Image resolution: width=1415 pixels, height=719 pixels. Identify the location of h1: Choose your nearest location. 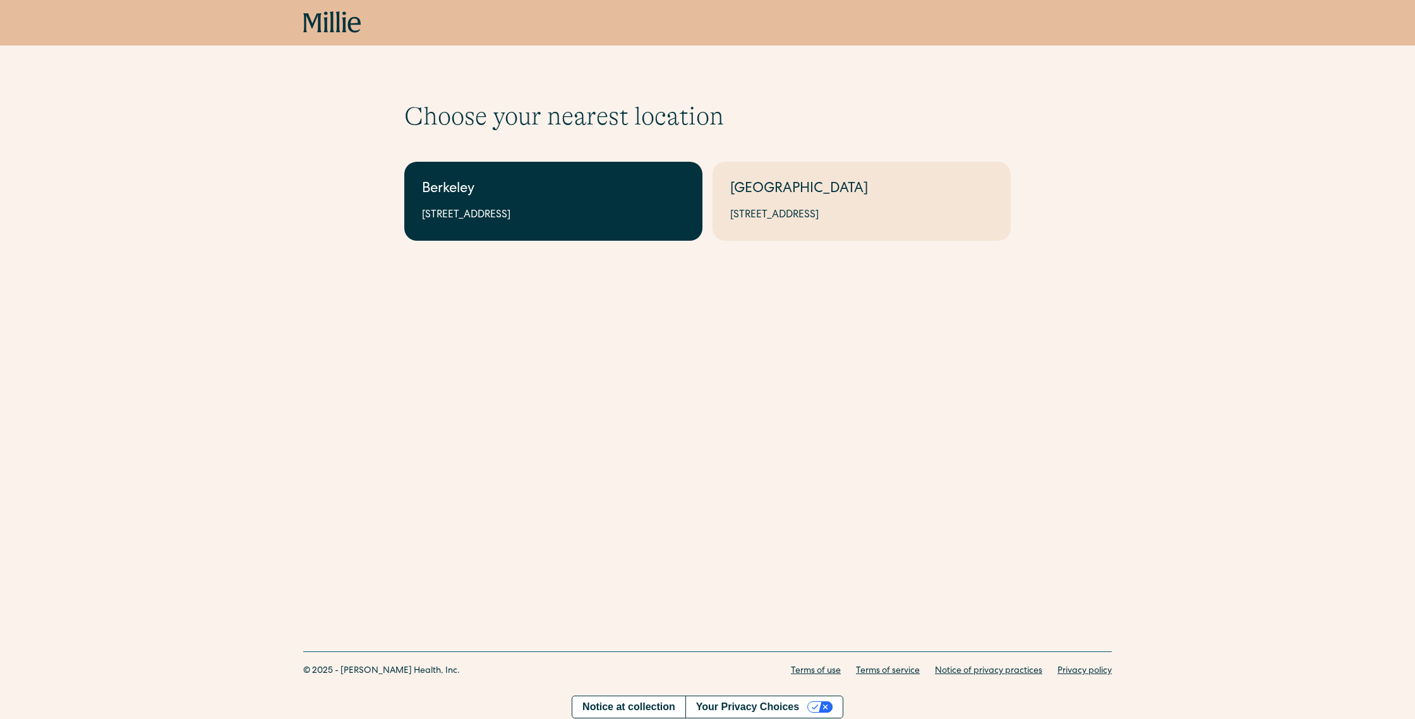
(708, 116).